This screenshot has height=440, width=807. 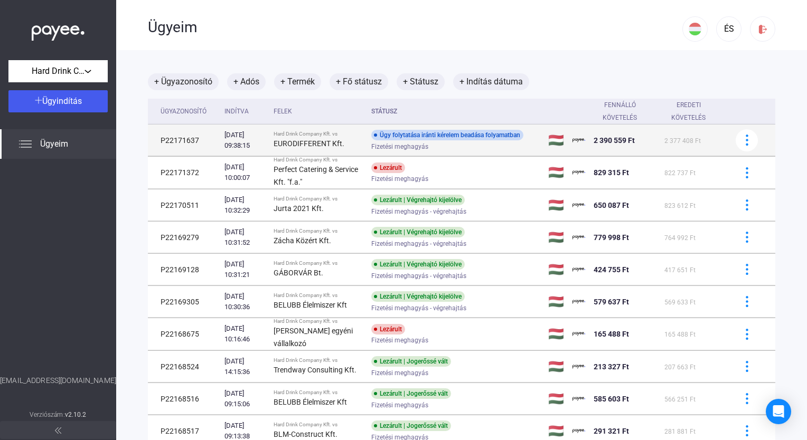 I want to click on strong: Jurta 2021 Kft., so click(x=298, y=209).